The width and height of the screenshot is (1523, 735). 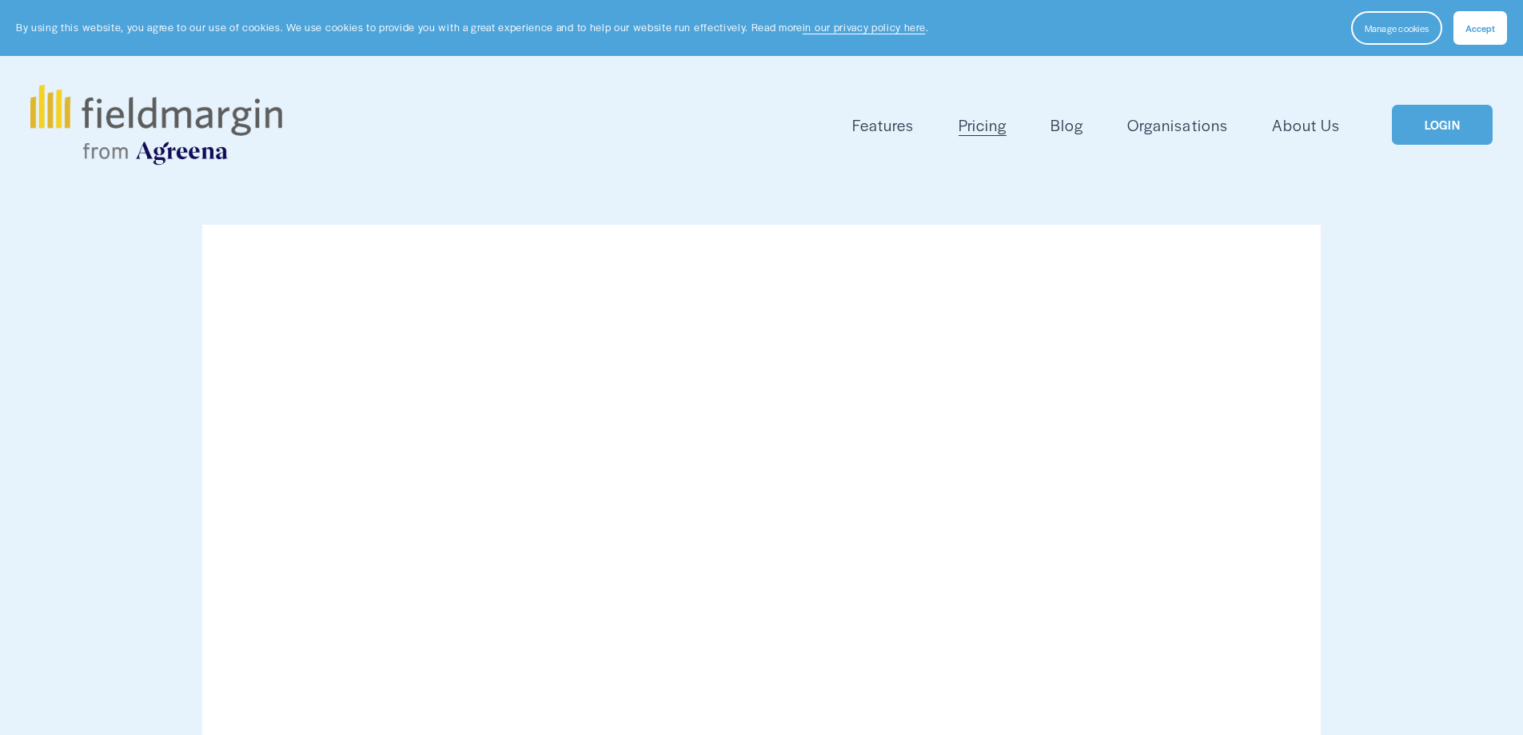 I want to click on span: Features, so click(x=882, y=125).